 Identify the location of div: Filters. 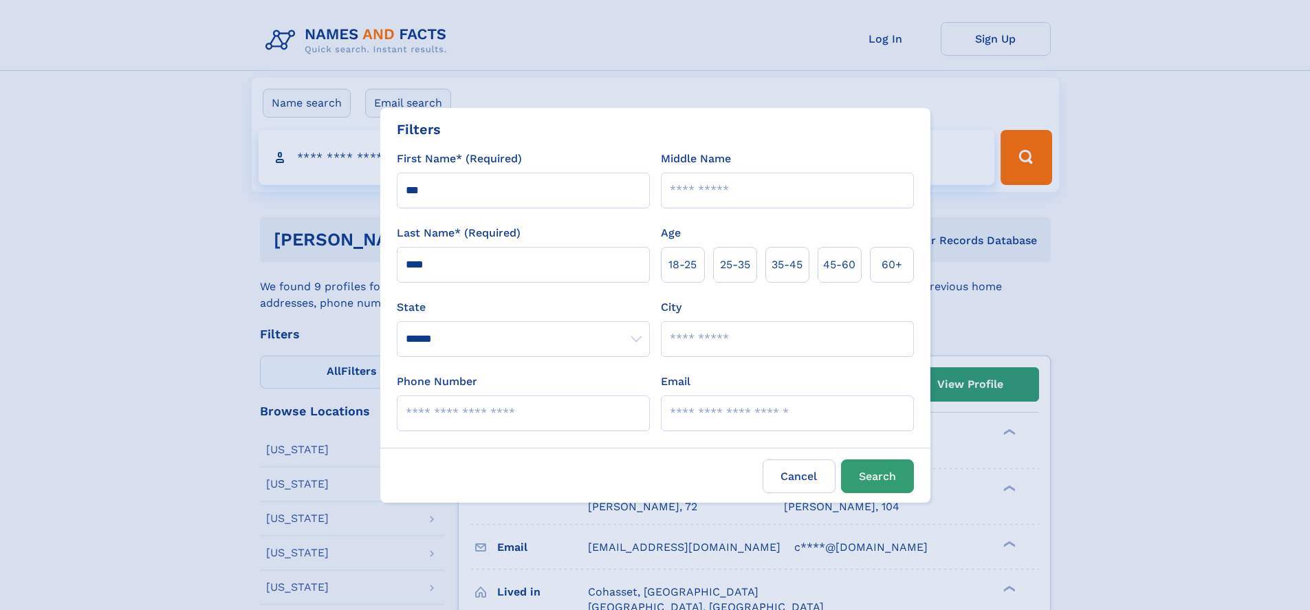
(419, 129).